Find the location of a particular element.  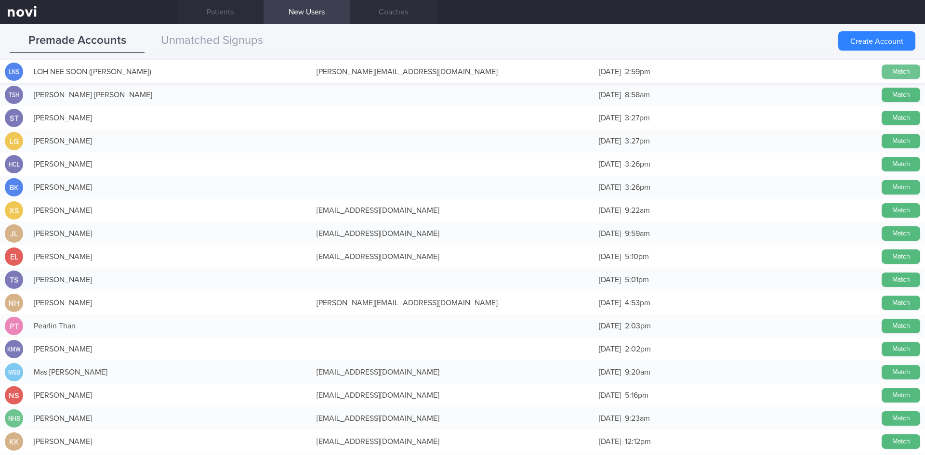

button: Premade Accounts is located at coordinates (77, 41).